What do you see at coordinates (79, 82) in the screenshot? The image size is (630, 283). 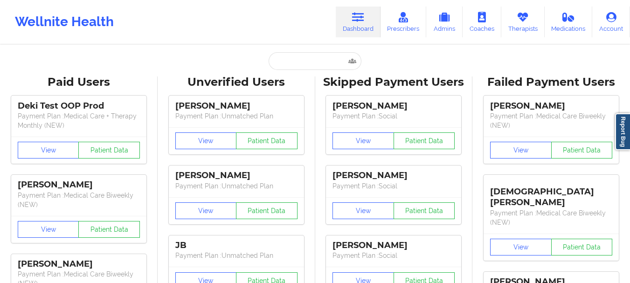 I see `div: Paid Users` at bounding box center [79, 82].